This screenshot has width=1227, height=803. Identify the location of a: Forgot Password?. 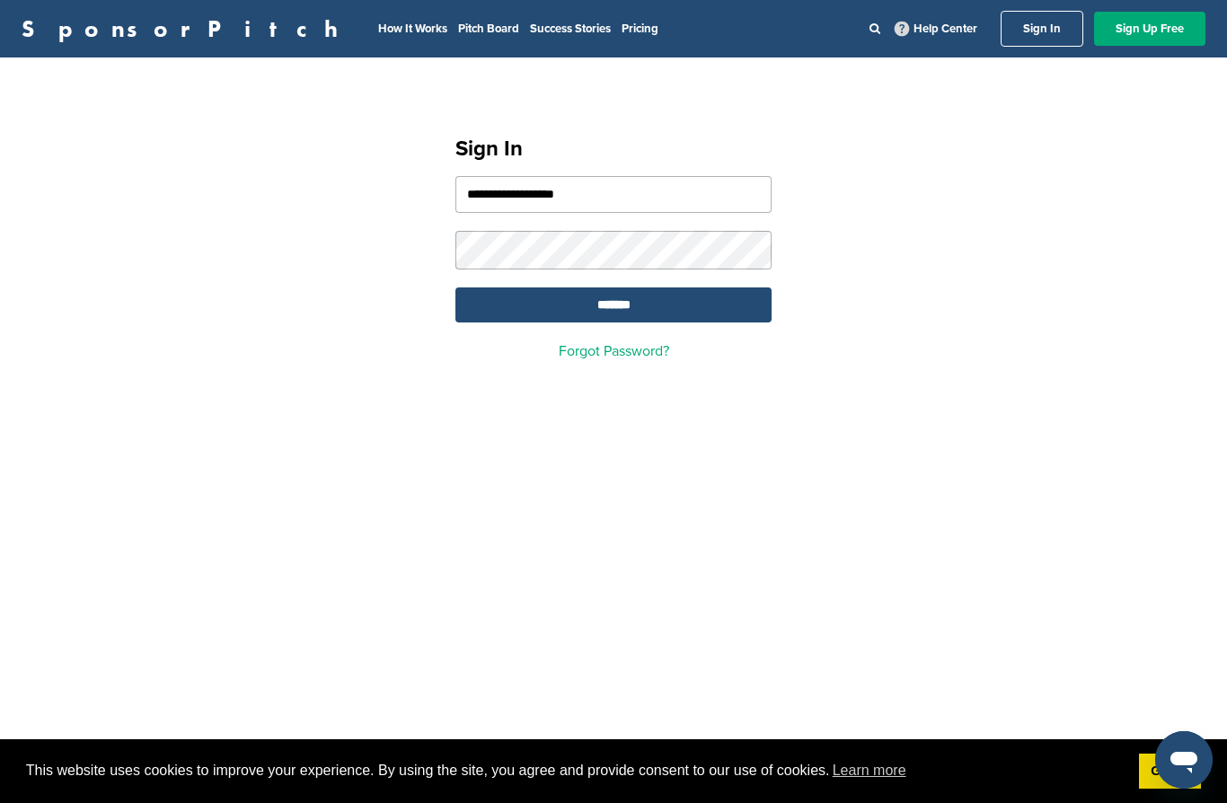
(613, 351).